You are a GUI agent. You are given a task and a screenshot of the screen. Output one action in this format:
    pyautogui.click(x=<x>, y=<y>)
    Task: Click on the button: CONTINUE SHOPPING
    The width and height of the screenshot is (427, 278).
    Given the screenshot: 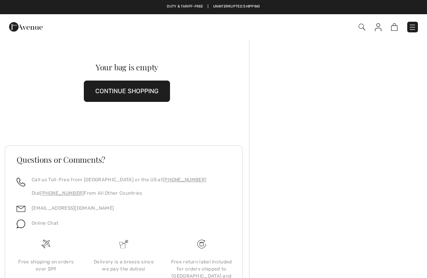 What is the action you would take?
    pyautogui.click(x=127, y=91)
    